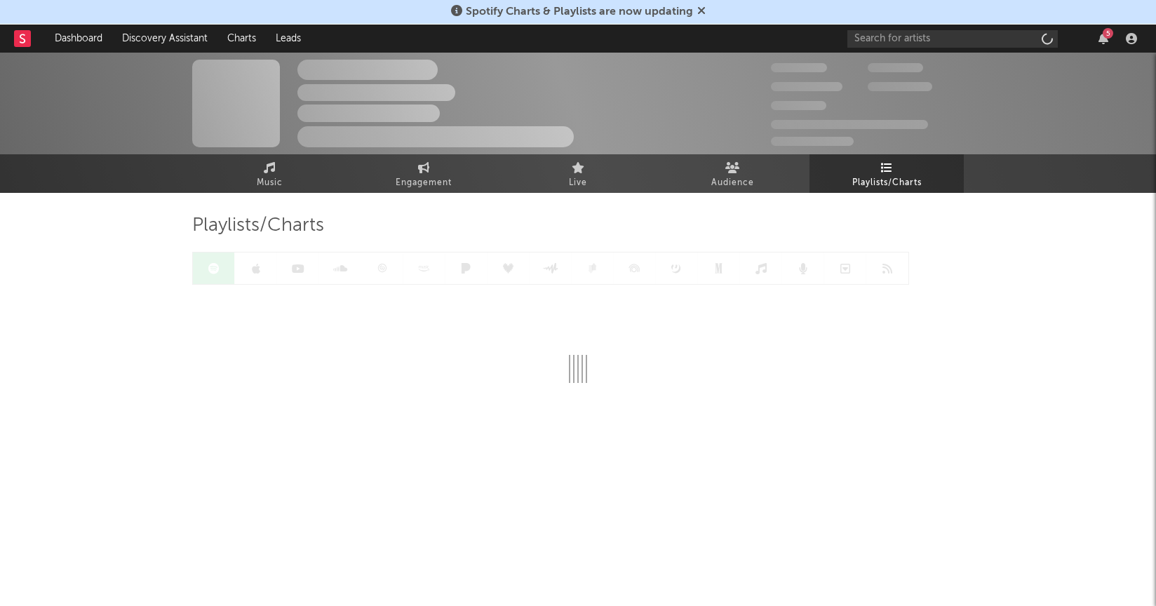 This screenshot has height=606, width=1156. Describe the element at coordinates (1103, 39) in the screenshot. I see `button: 5` at that location.